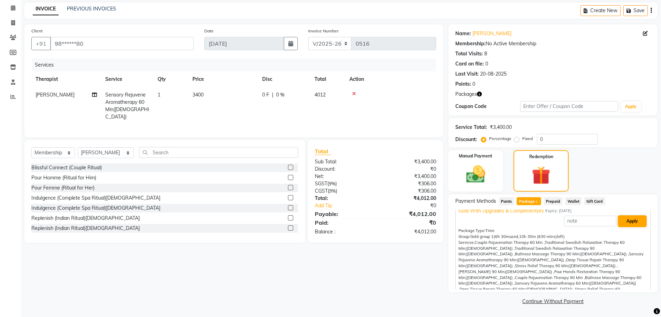 The image size is (661, 317). Describe the element at coordinates (507, 201) in the screenshot. I see `span: Points` at that location.